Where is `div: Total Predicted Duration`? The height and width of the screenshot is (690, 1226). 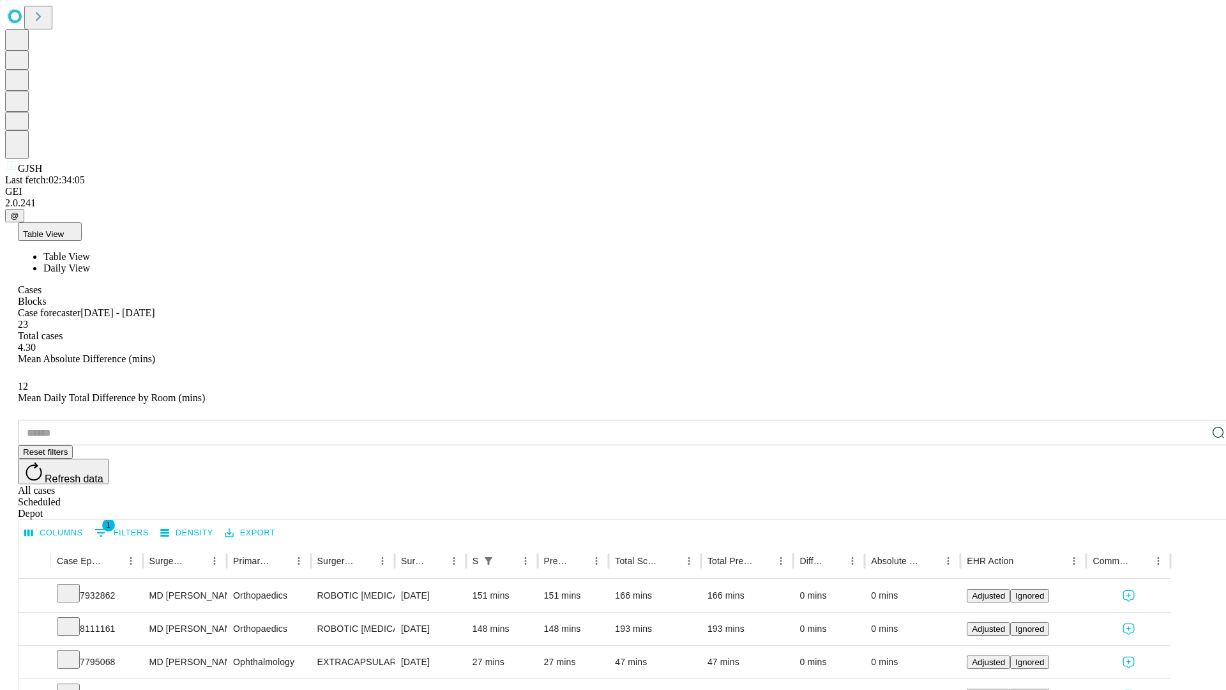 div: Total Predicted Duration is located at coordinates (730, 561).